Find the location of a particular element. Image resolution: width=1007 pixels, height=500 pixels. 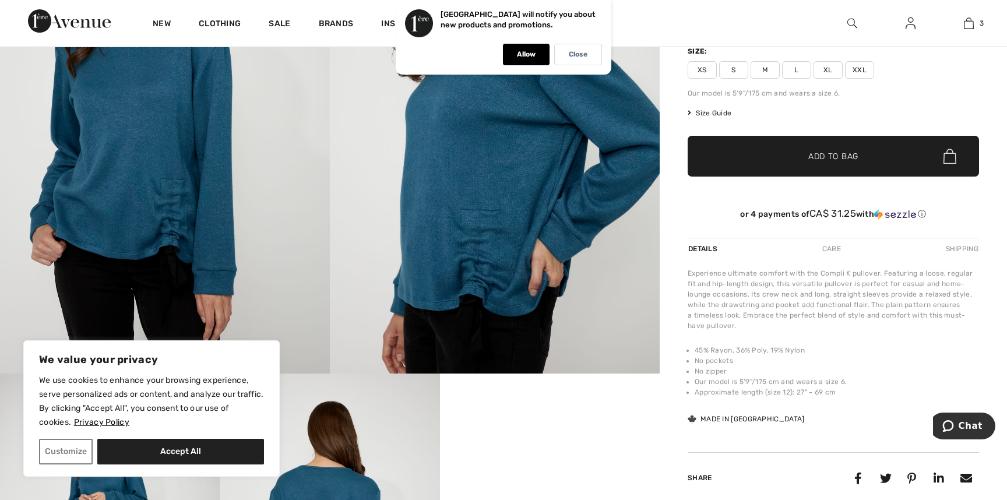

a: Clothing is located at coordinates (220, 24).